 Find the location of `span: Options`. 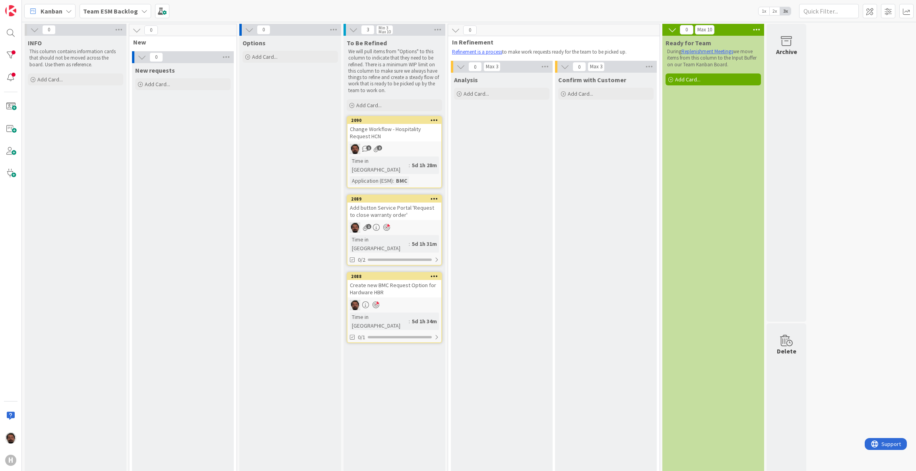

span: Options is located at coordinates (254, 43).